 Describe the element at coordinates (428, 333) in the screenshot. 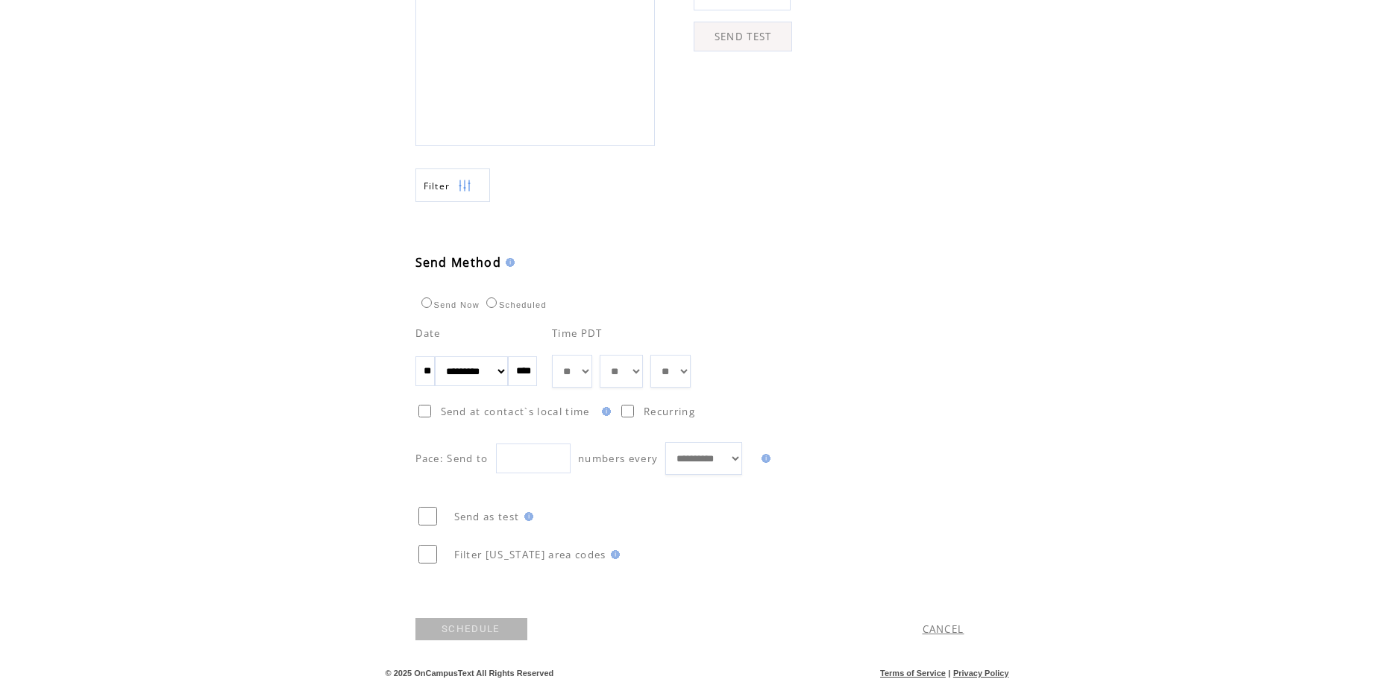

I see `span: Date` at that location.